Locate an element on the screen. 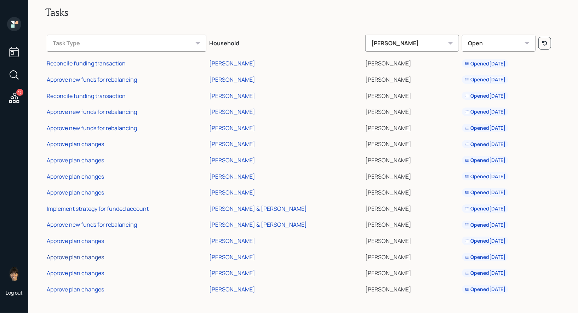  div: Task Type is located at coordinates (126, 43).